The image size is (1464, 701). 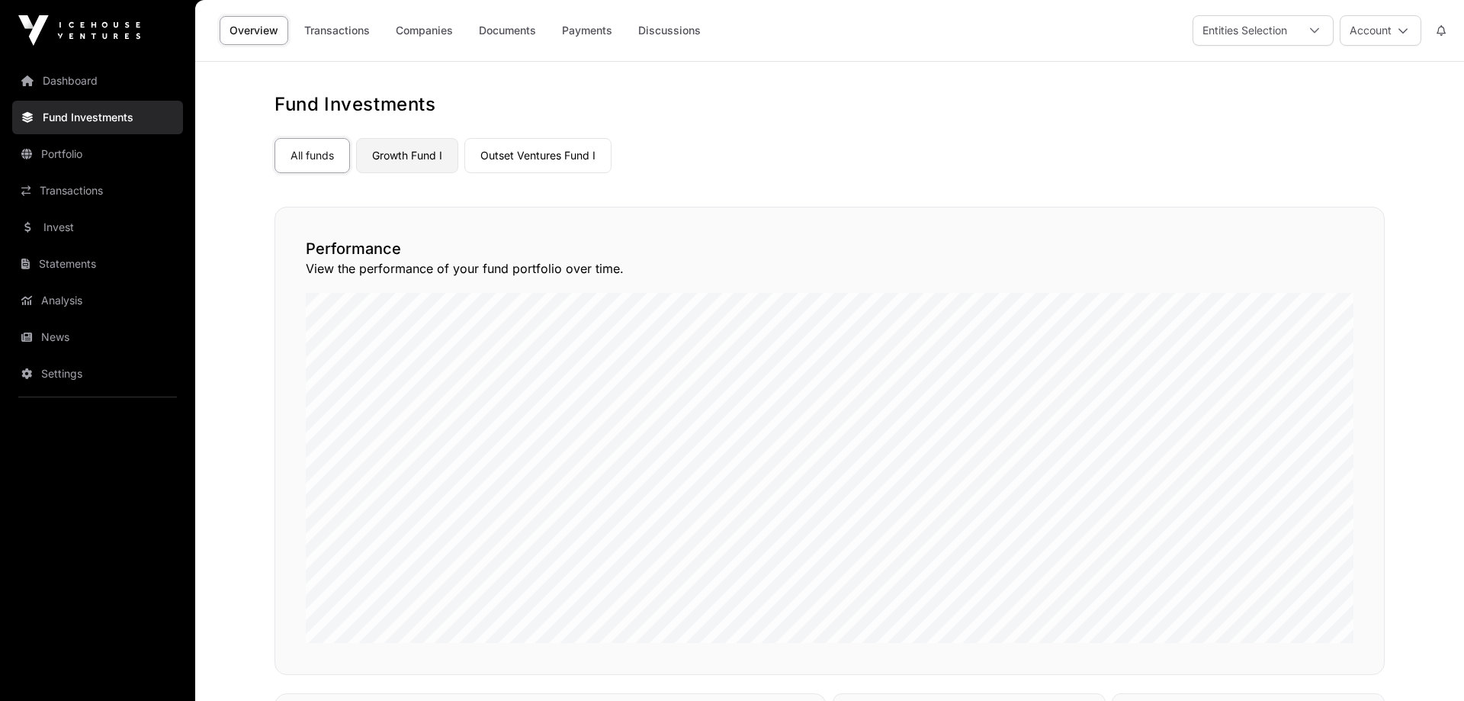 What do you see at coordinates (1380, 31) in the screenshot?
I see `button: Account` at bounding box center [1380, 31].